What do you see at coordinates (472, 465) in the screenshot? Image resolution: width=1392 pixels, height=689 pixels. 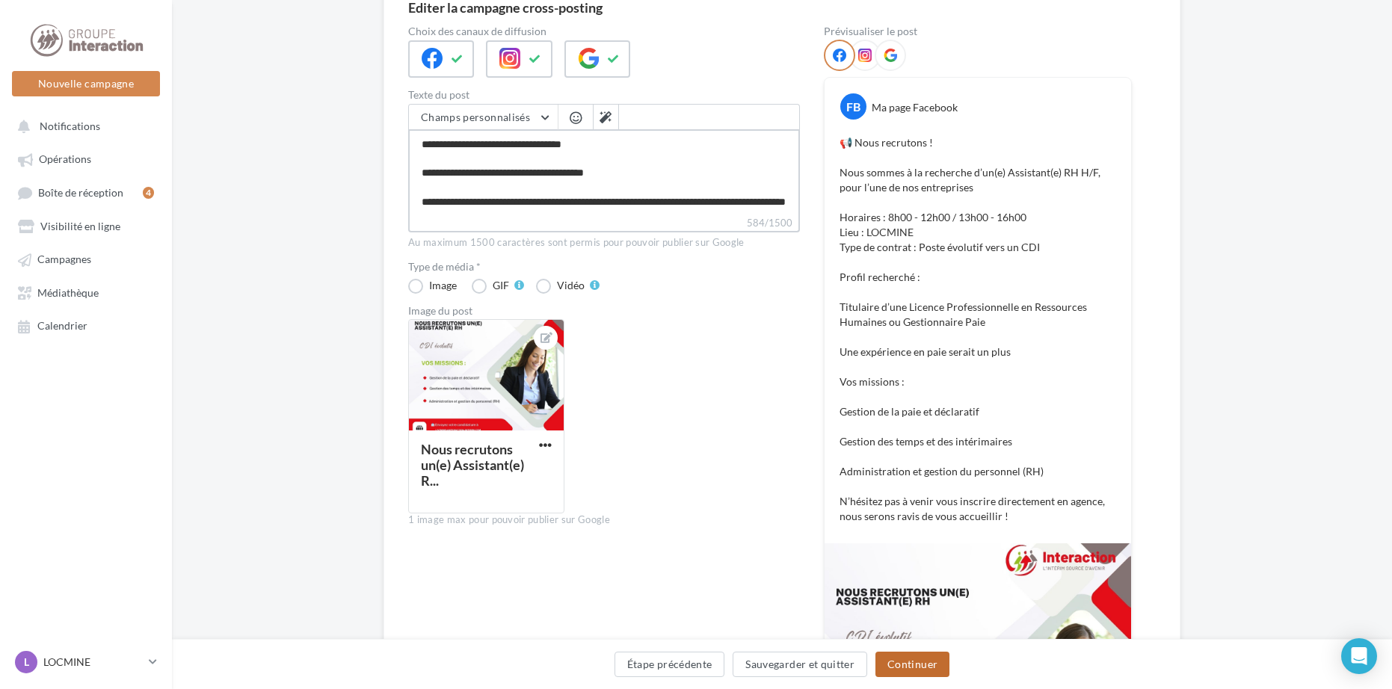 I see `div: Nous recrutons un(e) Assistant(e) R...` at bounding box center [472, 465].